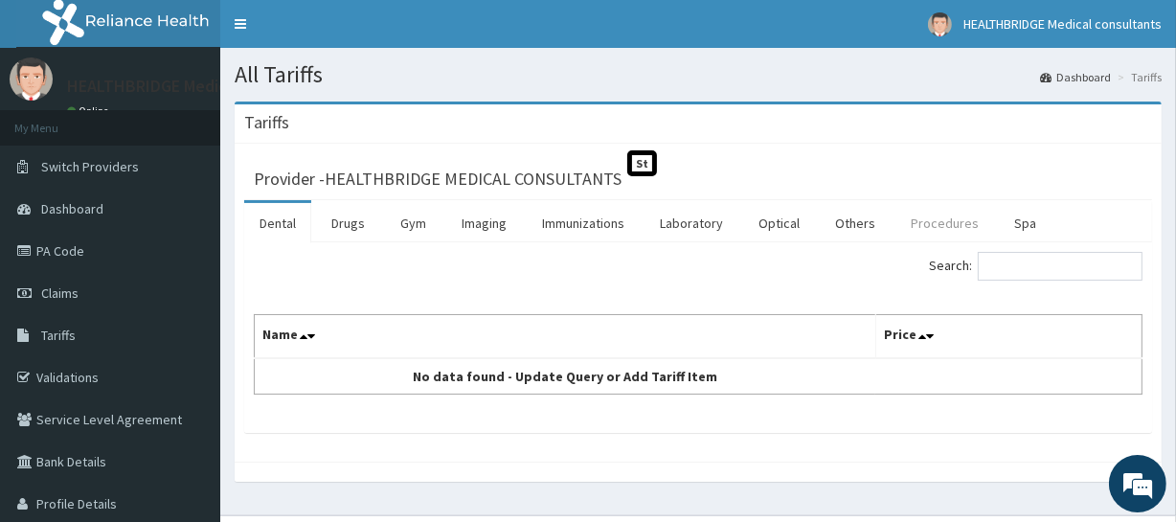 This screenshot has width=1176, height=522. Describe the element at coordinates (778, 223) in the screenshot. I see `a: Optical` at that location.